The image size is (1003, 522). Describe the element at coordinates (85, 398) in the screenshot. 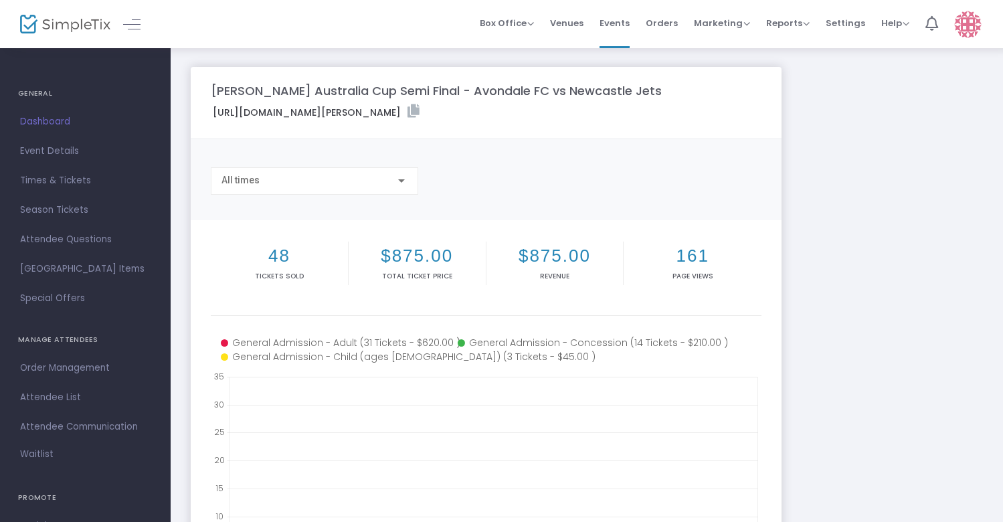

I see `span: Attendee List` at that location.